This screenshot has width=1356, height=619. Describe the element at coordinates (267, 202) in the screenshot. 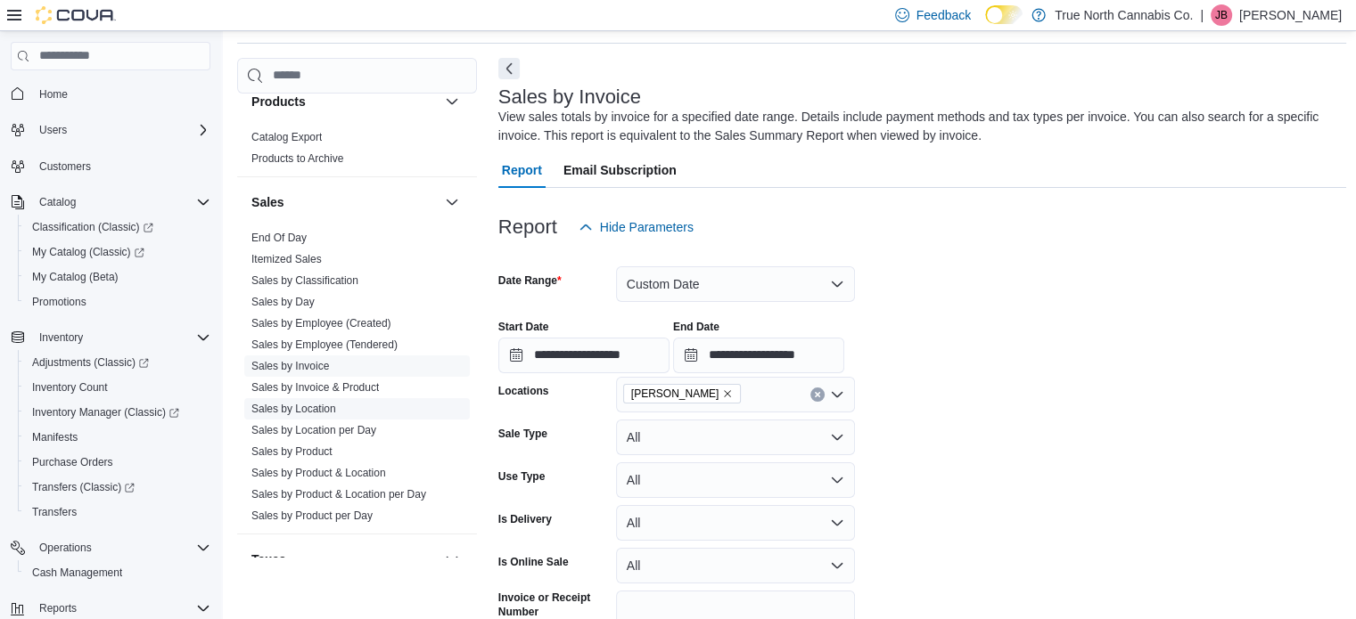

I see `h3: Sales` at that location.